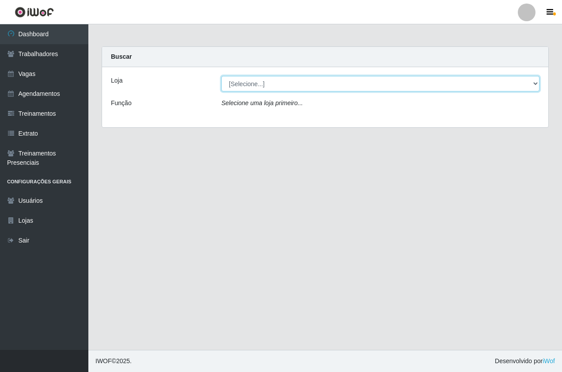 This screenshot has height=372, width=562. What do you see at coordinates (34, 12) in the screenshot?
I see `img: CoreUI Logo` at bounding box center [34, 12].